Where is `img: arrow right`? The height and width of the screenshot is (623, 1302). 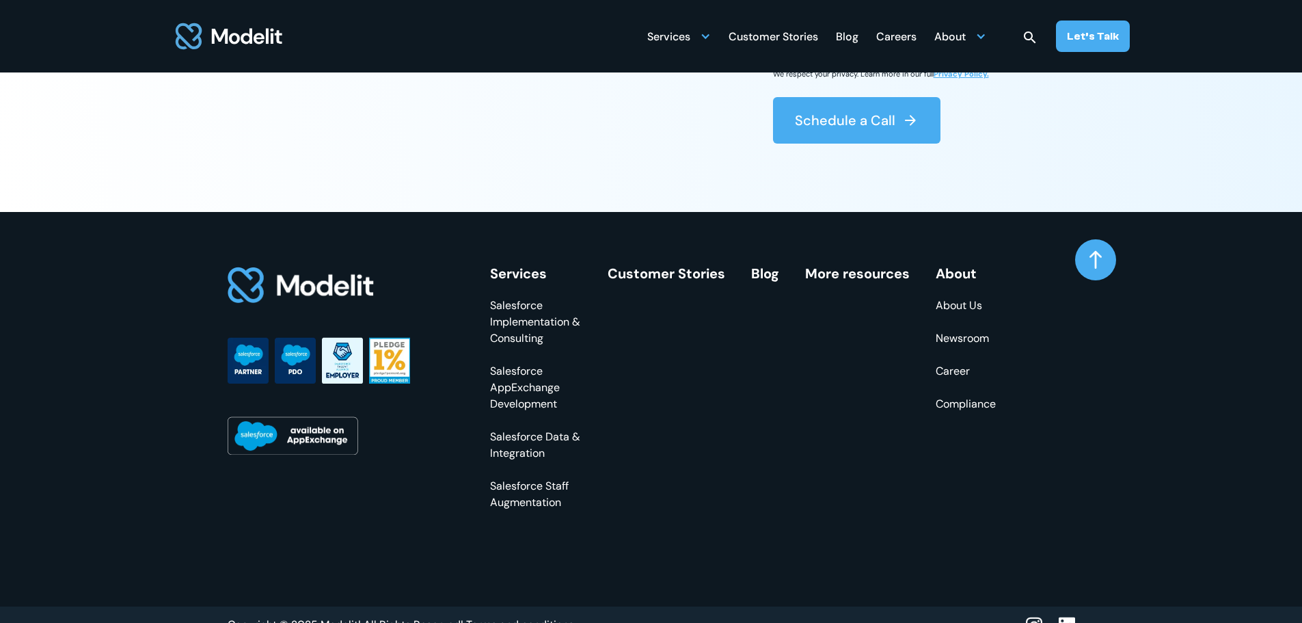
img: arrow right is located at coordinates (910, 120).